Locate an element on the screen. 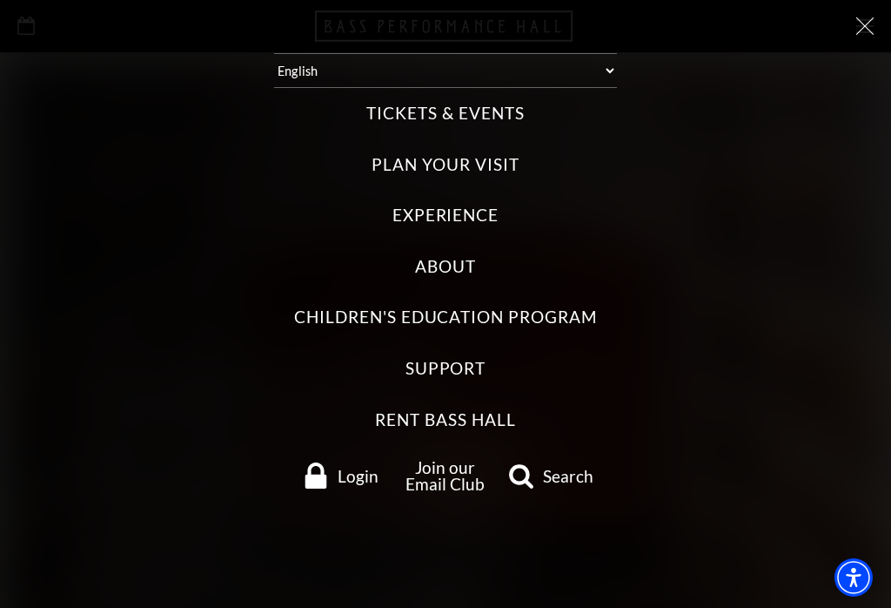 The width and height of the screenshot is (891, 608). label: Support is located at coordinates (446, 368).